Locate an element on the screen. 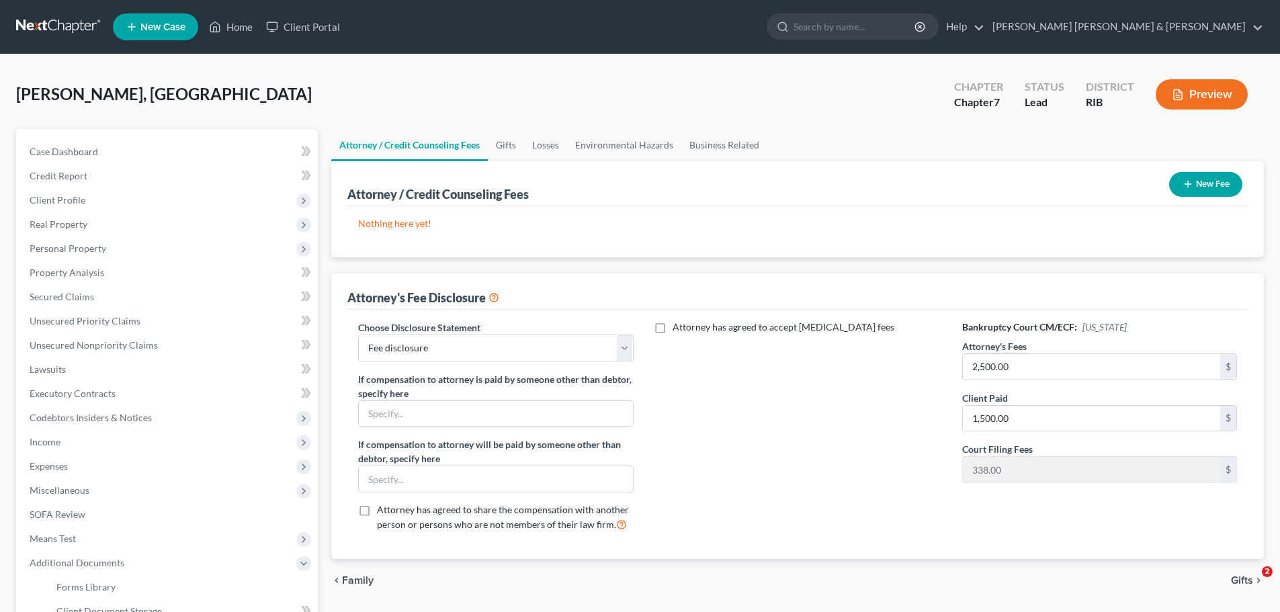  span: Case Dashboard is located at coordinates (64, 151).